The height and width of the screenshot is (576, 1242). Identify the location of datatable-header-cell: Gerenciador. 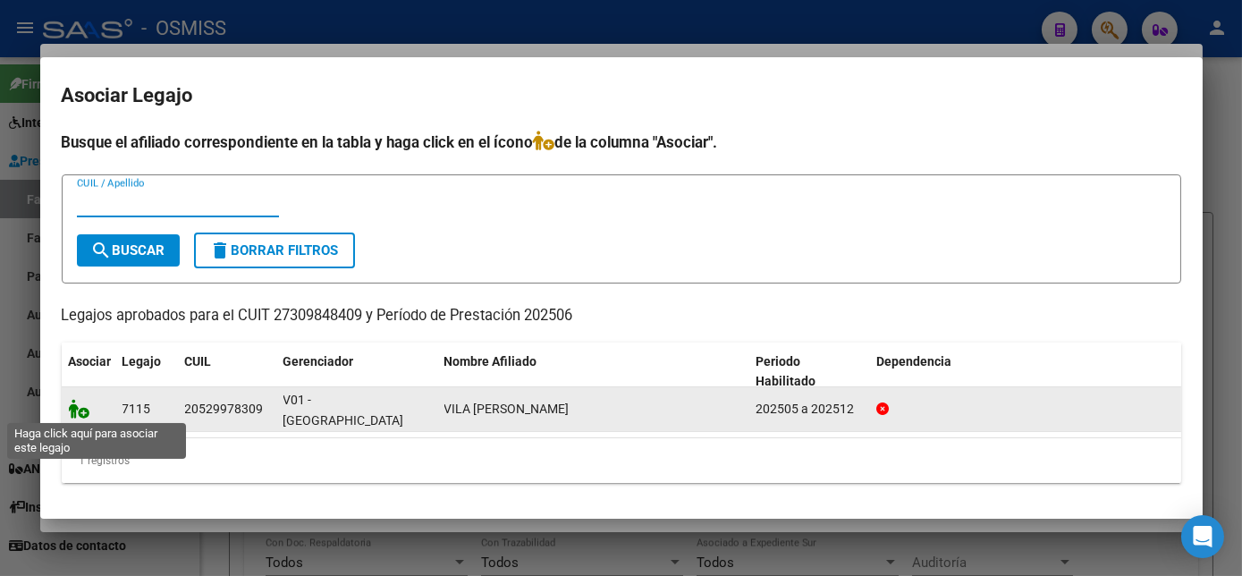
(357, 372).